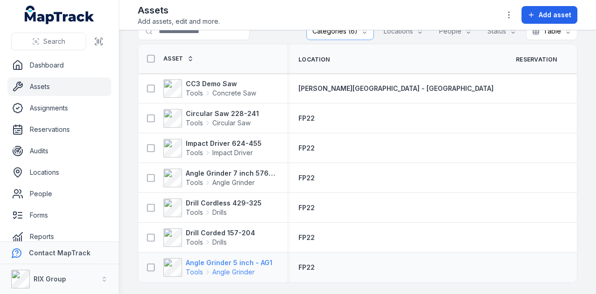 Image resolution: width=596 pixels, height=294 pixels. What do you see at coordinates (59, 65) in the screenshot?
I see `a: Dashboard` at bounding box center [59, 65].